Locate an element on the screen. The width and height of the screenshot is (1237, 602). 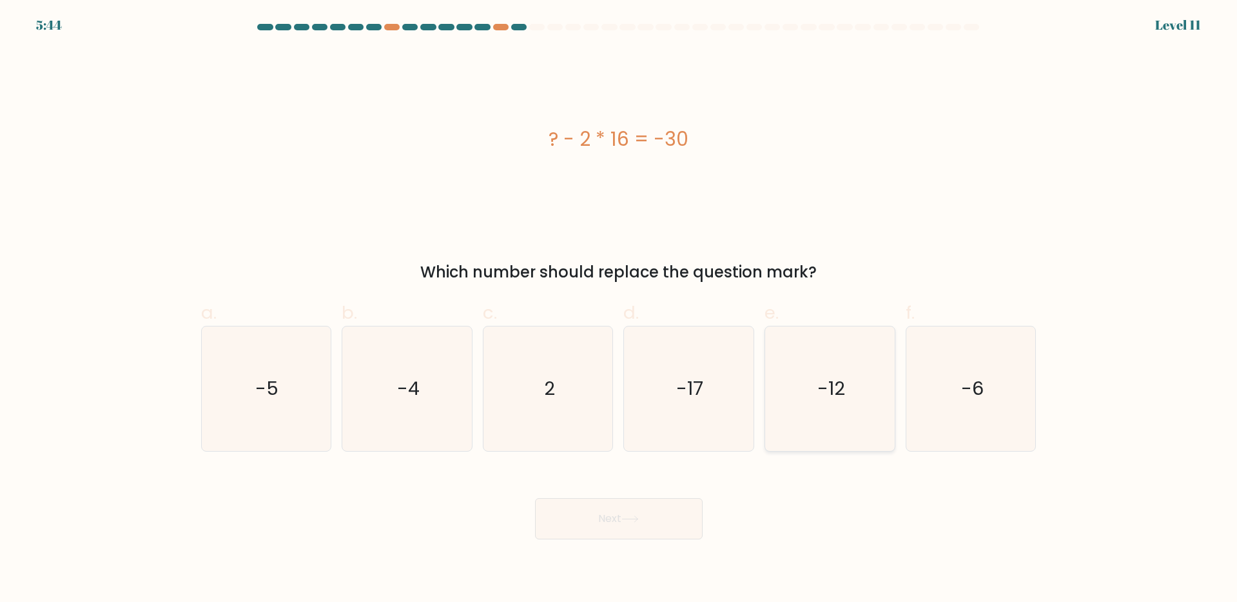
text: -17 is located at coordinates (691, 389).